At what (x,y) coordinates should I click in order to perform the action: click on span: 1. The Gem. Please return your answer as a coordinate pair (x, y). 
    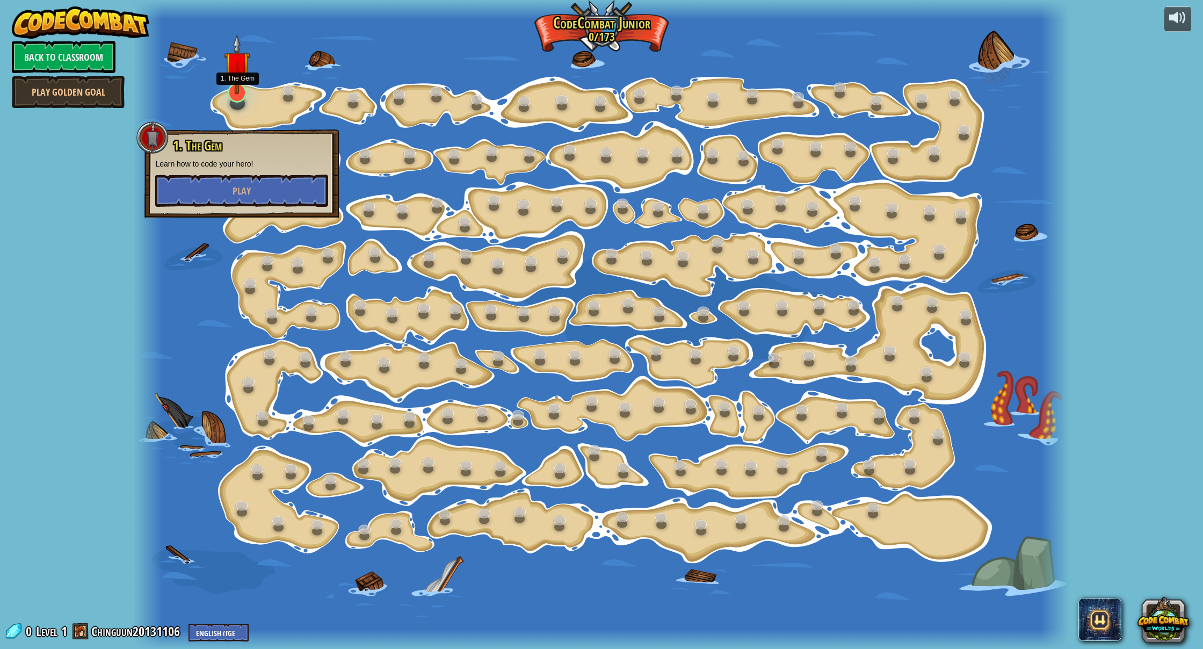
    Looking at the image, I should click on (197, 146).